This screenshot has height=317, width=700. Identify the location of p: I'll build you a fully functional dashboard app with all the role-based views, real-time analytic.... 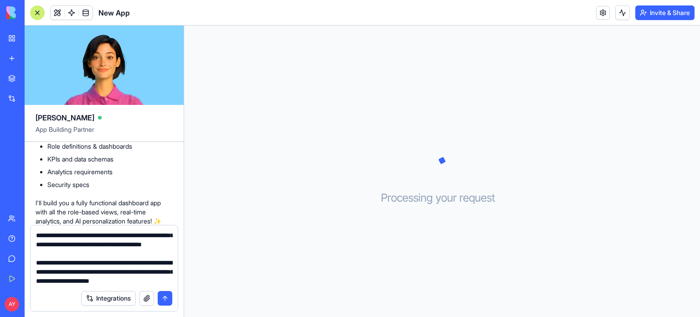
(104, 212).